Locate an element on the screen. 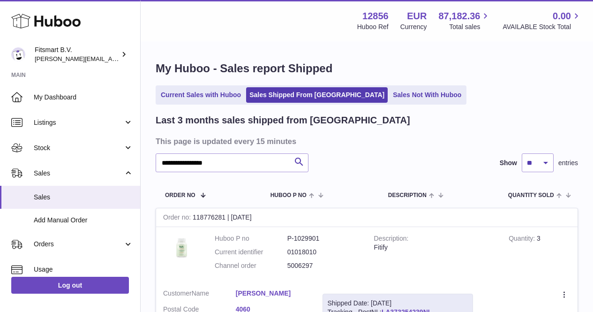 This screenshot has height=312, width=593. a: Current Sales with Huboo is located at coordinates (201, 95).